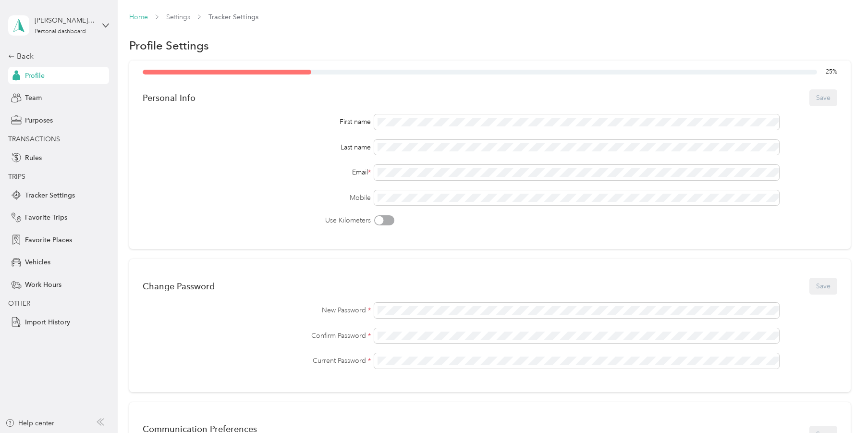 This screenshot has width=867, height=433. What do you see at coordinates (256, 147) in the screenshot?
I see `div: Last name` at bounding box center [256, 147].